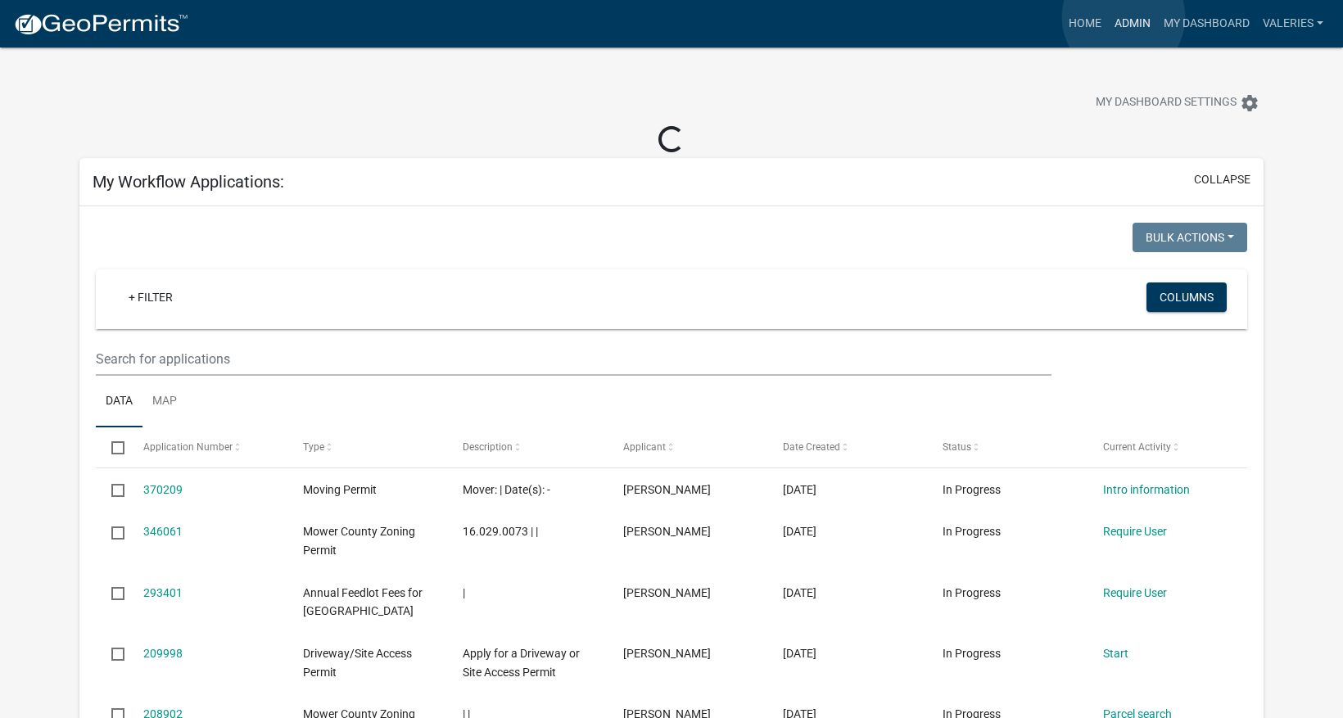 Image resolution: width=1343 pixels, height=718 pixels. What do you see at coordinates (1167, 447) in the screenshot?
I see `datatable-header-cell: Current Activity` at bounding box center [1167, 447].